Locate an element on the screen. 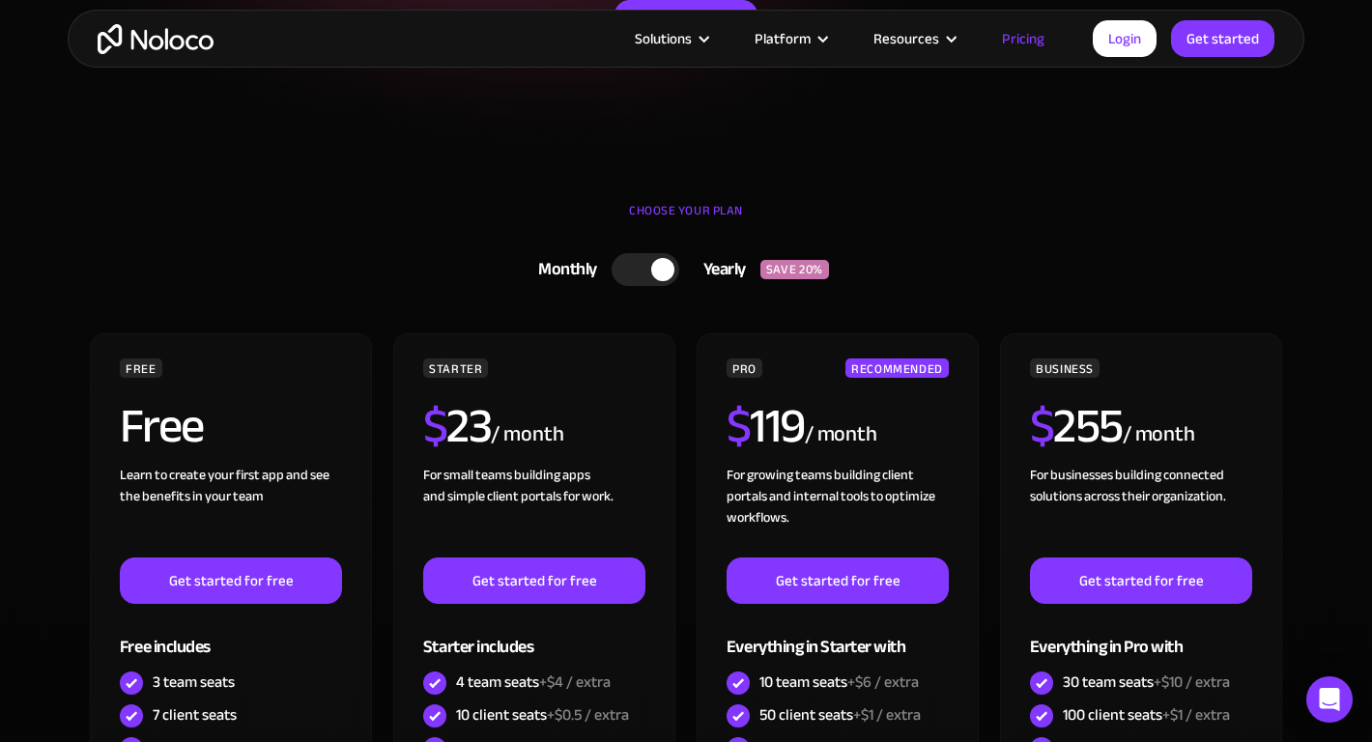 This screenshot has height=742, width=1372. a: Login is located at coordinates (1125, 39).